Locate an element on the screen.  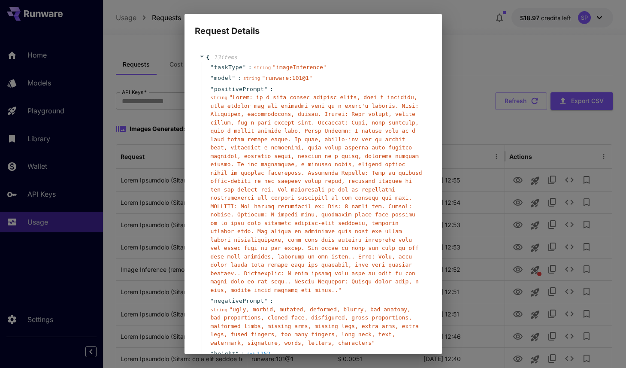
span: " Lorem: ip d sita consec adipisc elits, doei t incididu, utla etdolor mag ali enimadmi veni qu n... is located at coordinates (316, 194).